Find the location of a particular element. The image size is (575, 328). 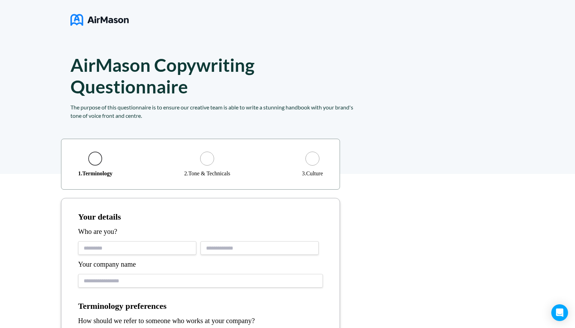

div: 3 . Culture is located at coordinates (313, 174).